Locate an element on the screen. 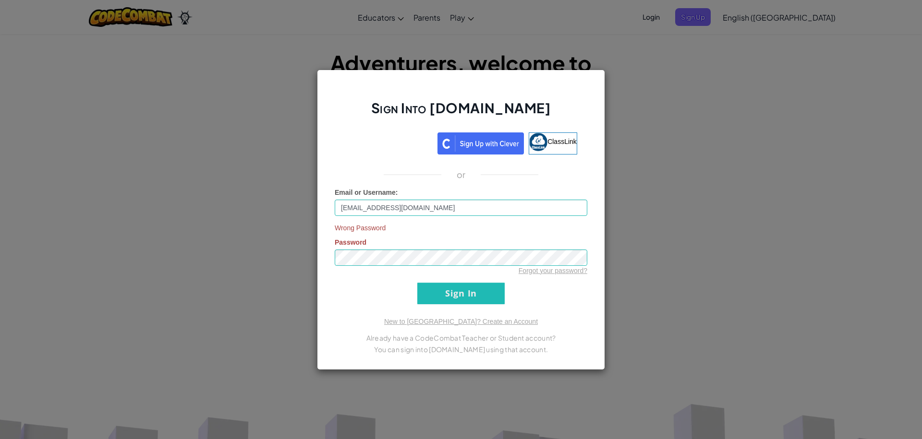  p: or is located at coordinates (461, 175).